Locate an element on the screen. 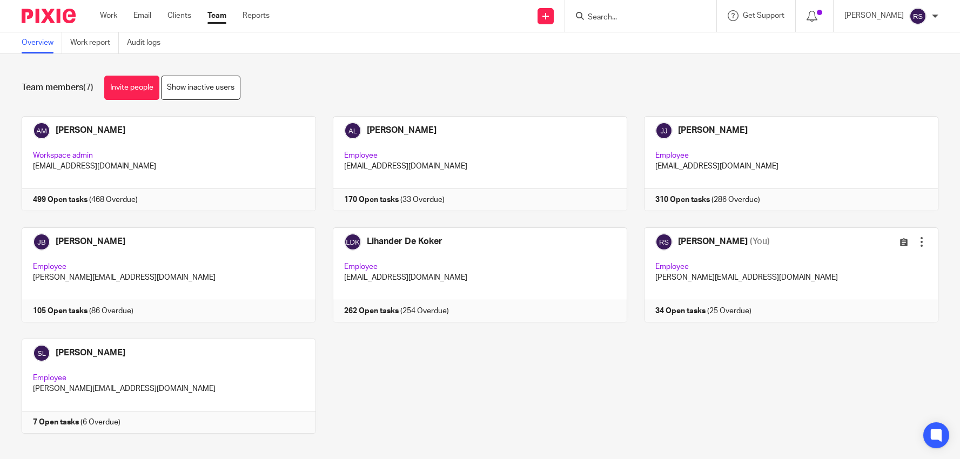  img: svg%3E is located at coordinates (918, 16).